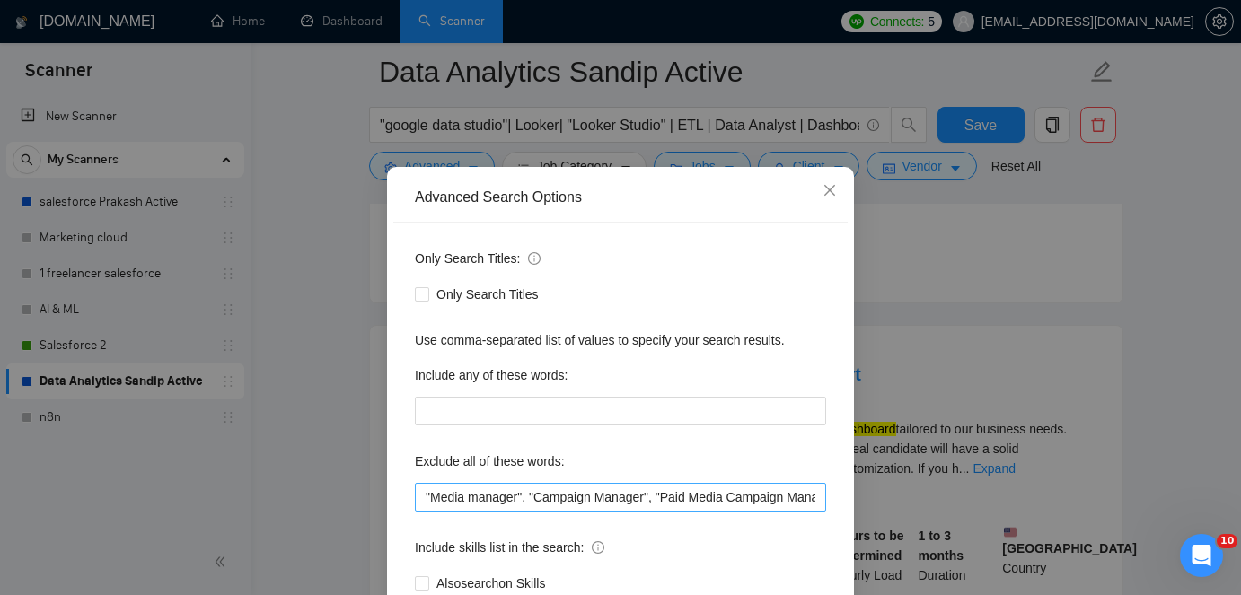 This screenshot has height=595, width=1241. Describe the element at coordinates (620, 340) in the screenshot. I see `div: Use comma-separated list of values to specify your search results.` at that location.